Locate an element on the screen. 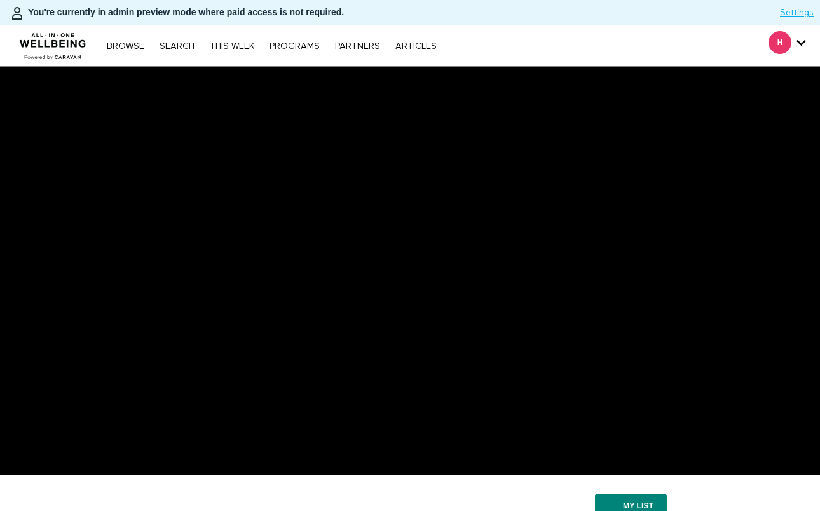 This screenshot has width=820, height=511. a: Settings is located at coordinates (796, 13).